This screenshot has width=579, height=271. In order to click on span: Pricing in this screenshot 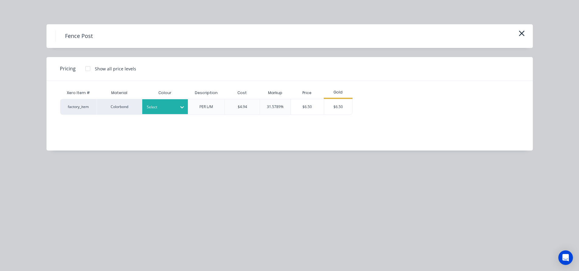, I will do `click(68, 69)`.